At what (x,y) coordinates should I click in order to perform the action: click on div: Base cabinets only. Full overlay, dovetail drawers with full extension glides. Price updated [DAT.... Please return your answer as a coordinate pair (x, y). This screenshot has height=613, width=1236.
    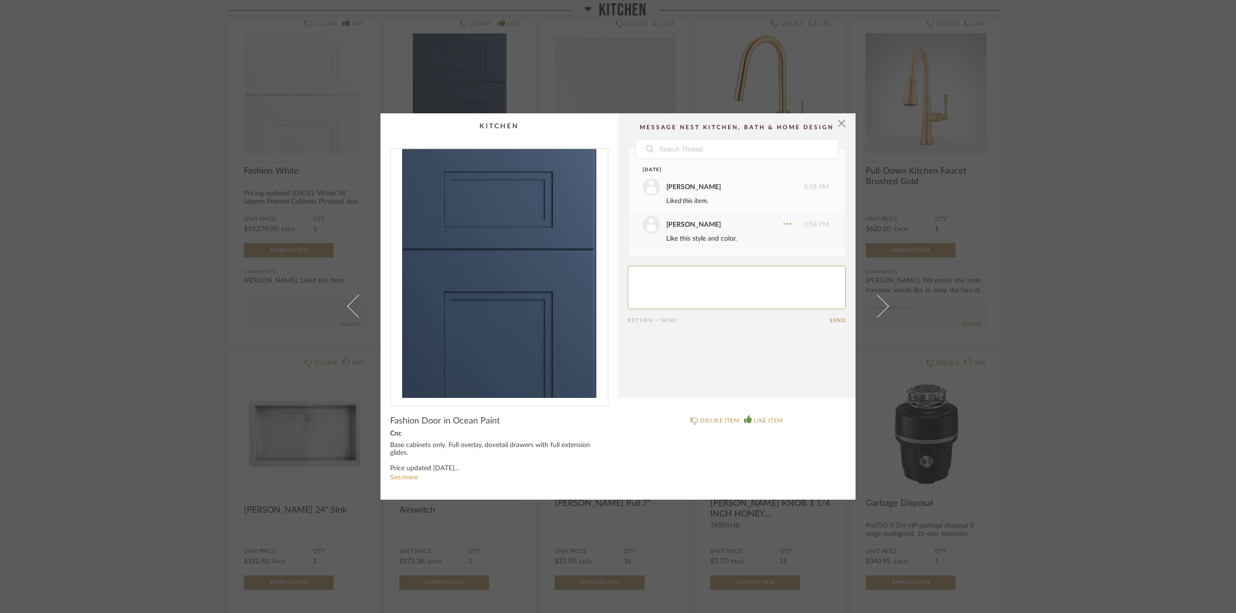
    Looking at the image, I should click on (499, 458).